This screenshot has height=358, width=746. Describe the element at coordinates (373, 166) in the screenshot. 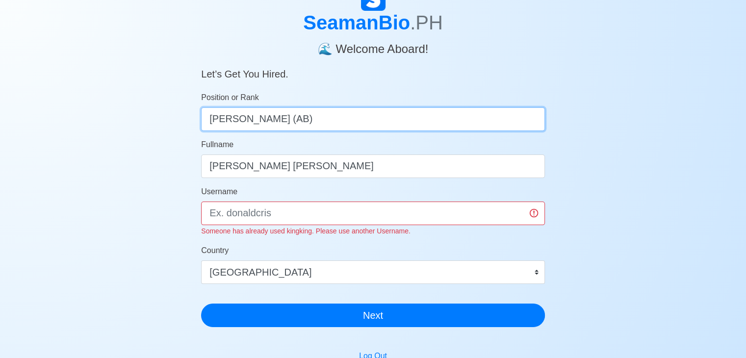

I see `input: Your Fullname` at that location.